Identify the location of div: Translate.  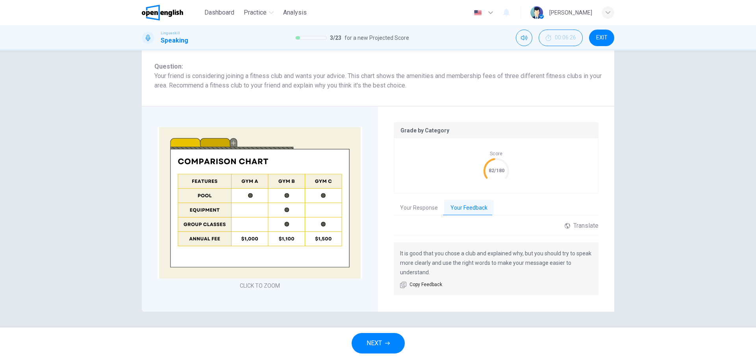
(581, 225).